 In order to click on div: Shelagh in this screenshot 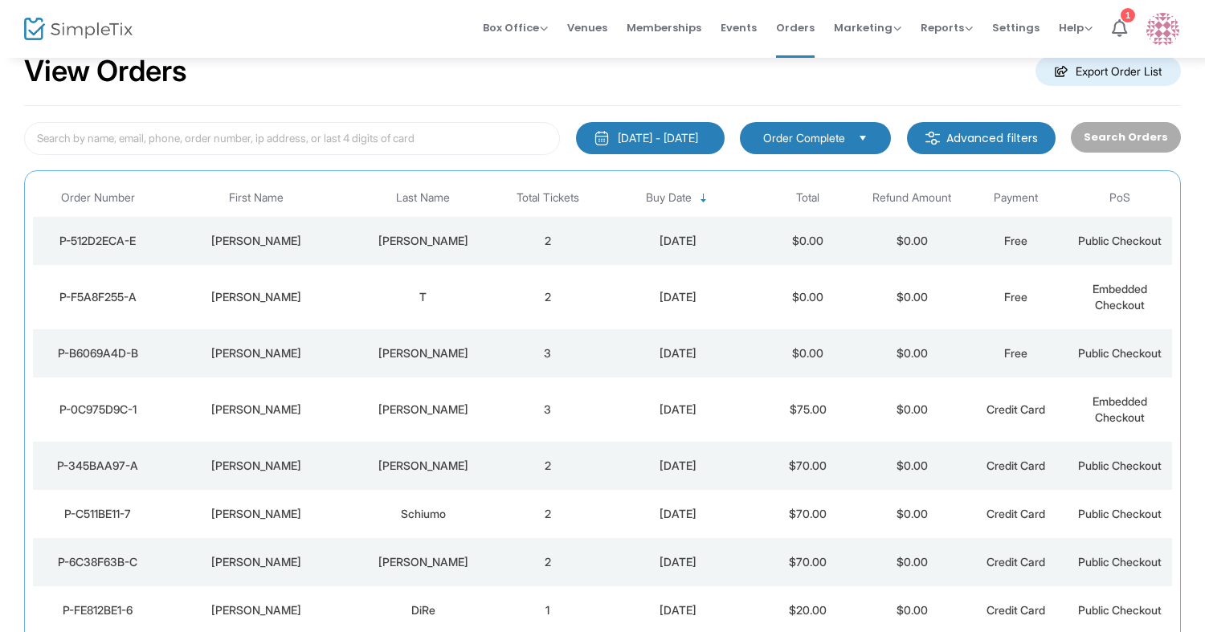, I will do `click(256, 353)`.